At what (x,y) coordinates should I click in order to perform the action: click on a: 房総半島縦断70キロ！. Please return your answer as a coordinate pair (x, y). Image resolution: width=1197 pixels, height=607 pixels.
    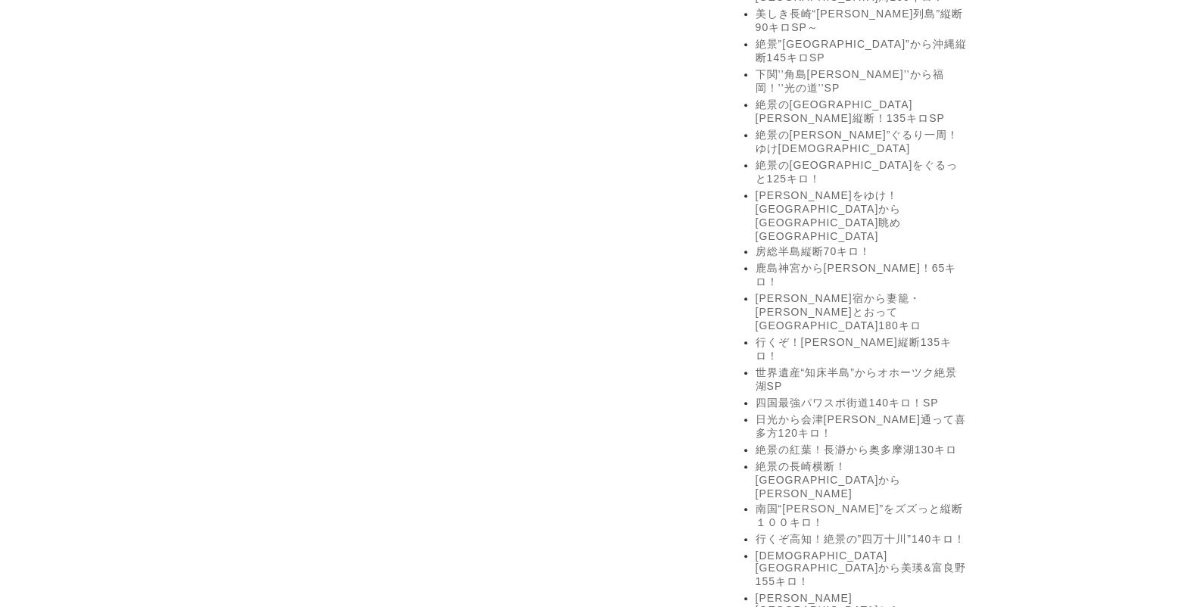
    Looking at the image, I should click on (861, 252).